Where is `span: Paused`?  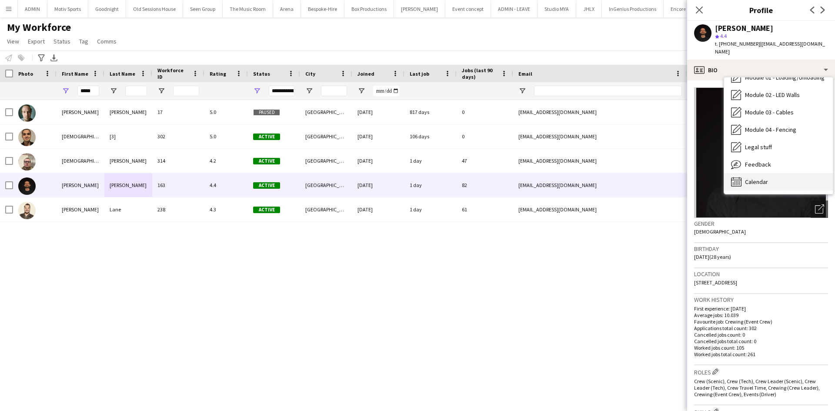 span: Paused is located at coordinates (267, 112).